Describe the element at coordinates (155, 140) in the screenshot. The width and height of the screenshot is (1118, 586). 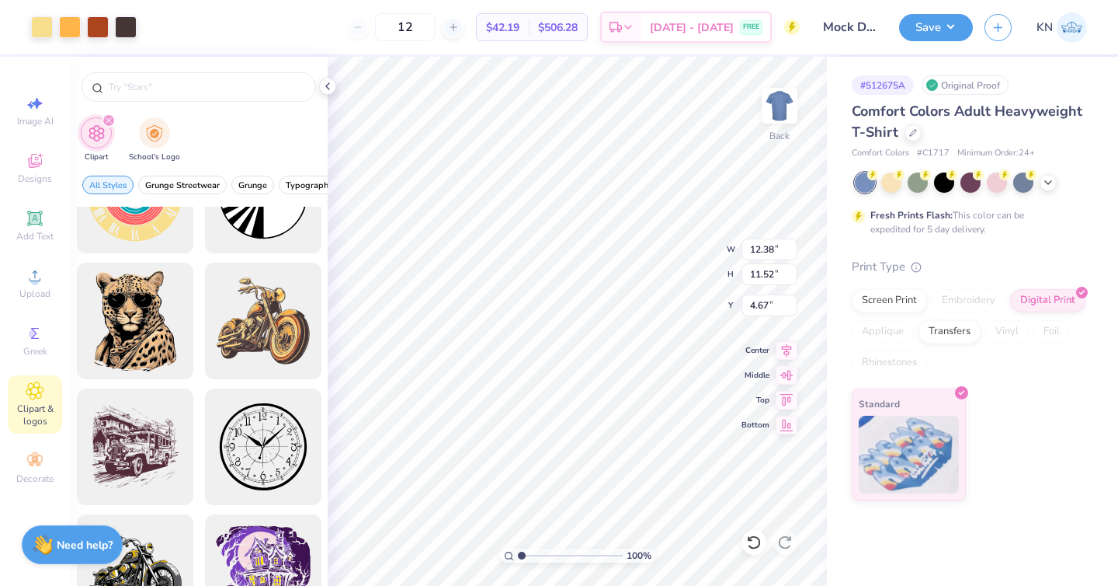
I see `div: filter for School's Logo` at that location.